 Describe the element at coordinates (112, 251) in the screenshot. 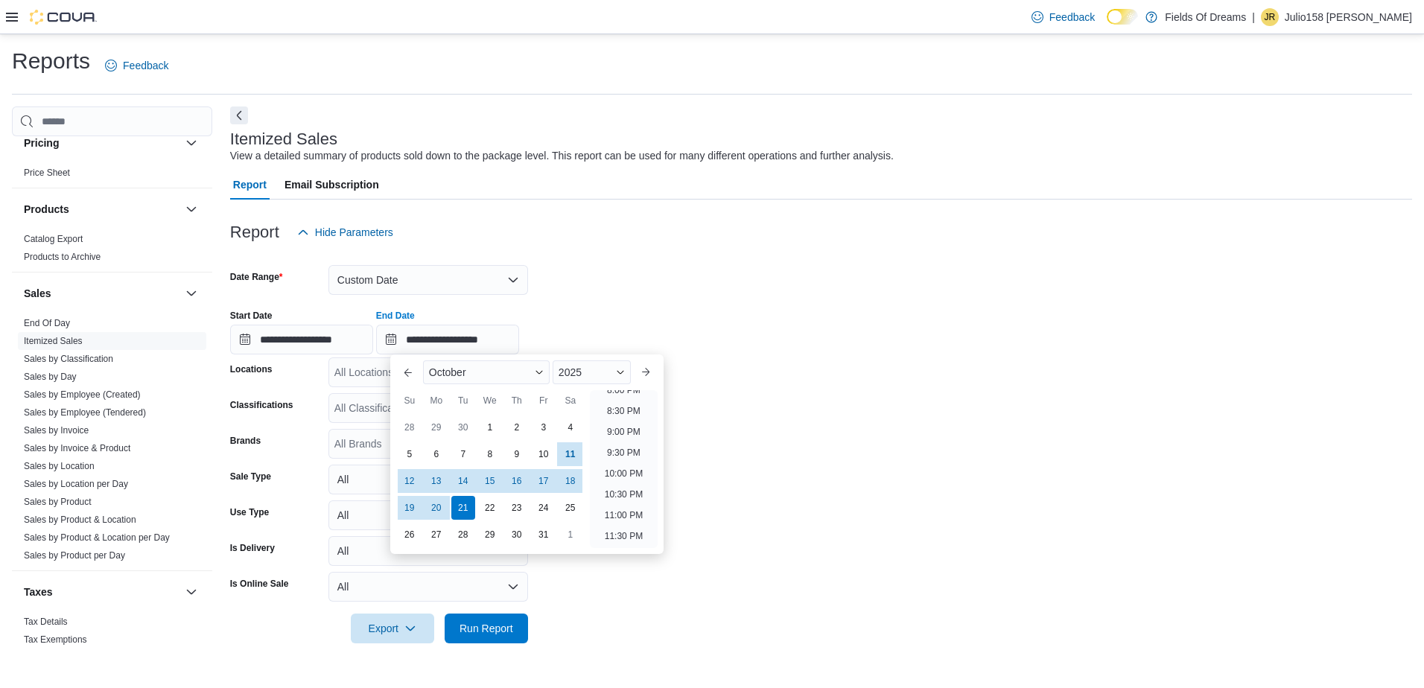

I see `div: Products` at that location.